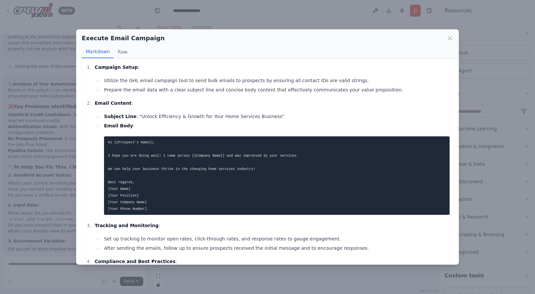 The image size is (535, 294). Describe the element at coordinates (123, 38) in the screenshot. I see `h2: Execute Email Campaign` at that location.